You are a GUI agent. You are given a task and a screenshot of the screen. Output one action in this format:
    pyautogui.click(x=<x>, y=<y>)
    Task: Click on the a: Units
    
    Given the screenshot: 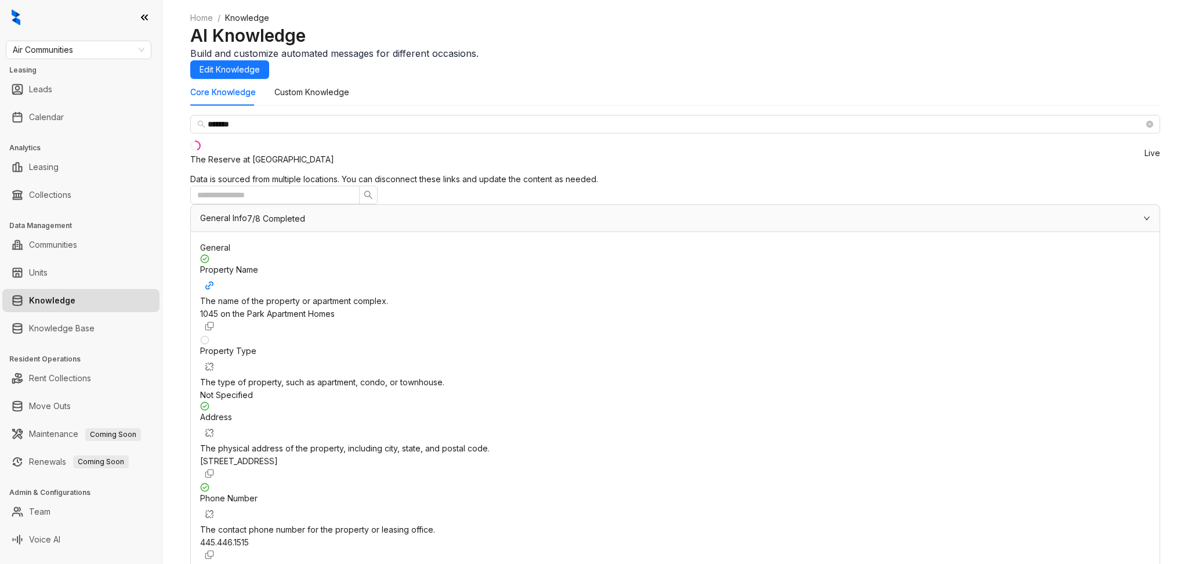 What is the action you would take?
    pyautogui.click(x=38, y=273)
    